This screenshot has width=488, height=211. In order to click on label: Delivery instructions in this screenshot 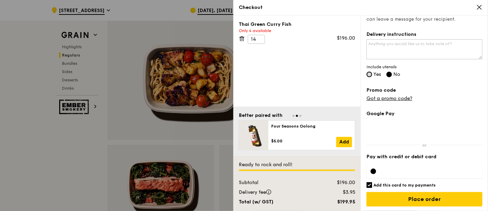, I will do `click(424, 34)`.